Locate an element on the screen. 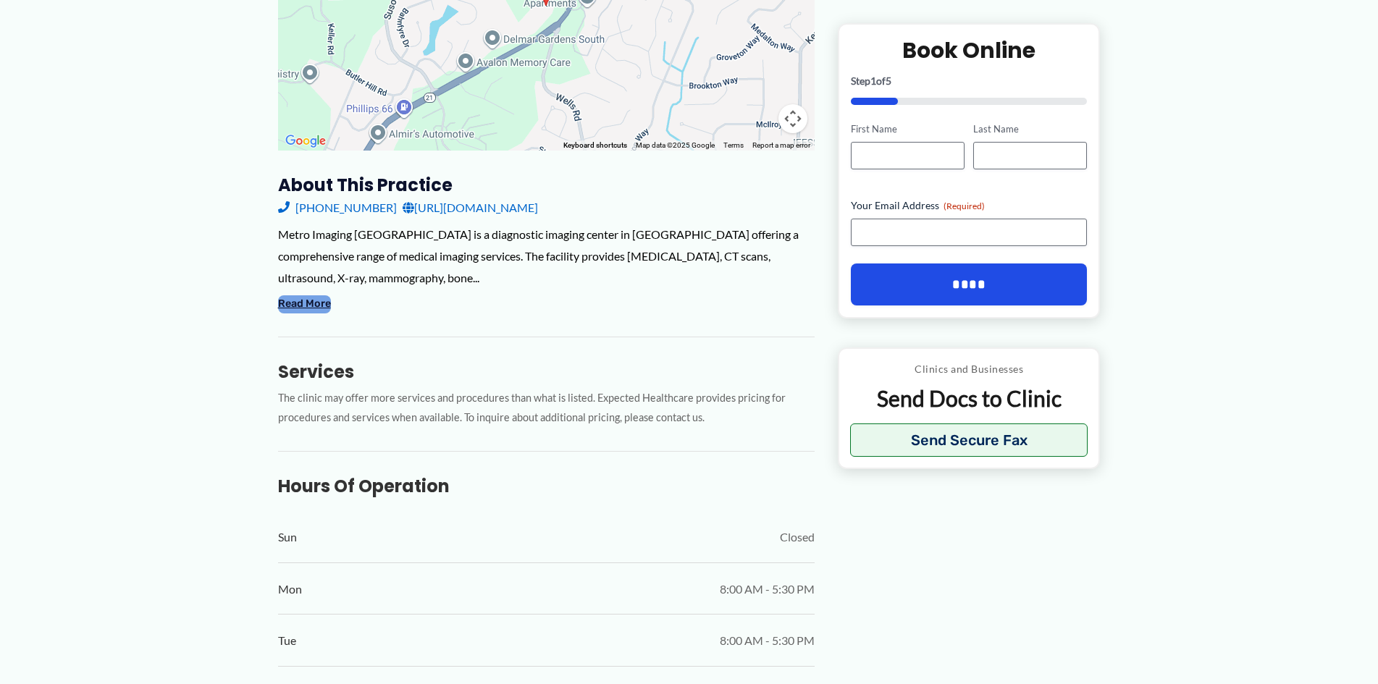 The image size is (1378, 684). h3: Hours of Operation is located at coordinates (546, 486).